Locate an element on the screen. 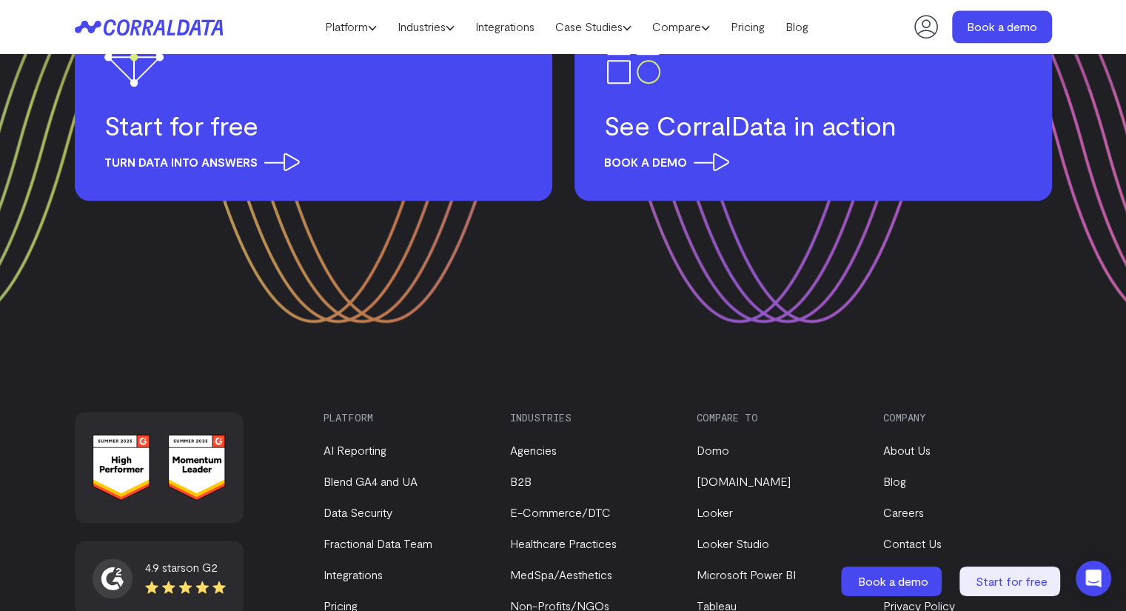 The width and height of the screenshot is (1126, 611). a: Agencies is located at coordinates (533, 449).